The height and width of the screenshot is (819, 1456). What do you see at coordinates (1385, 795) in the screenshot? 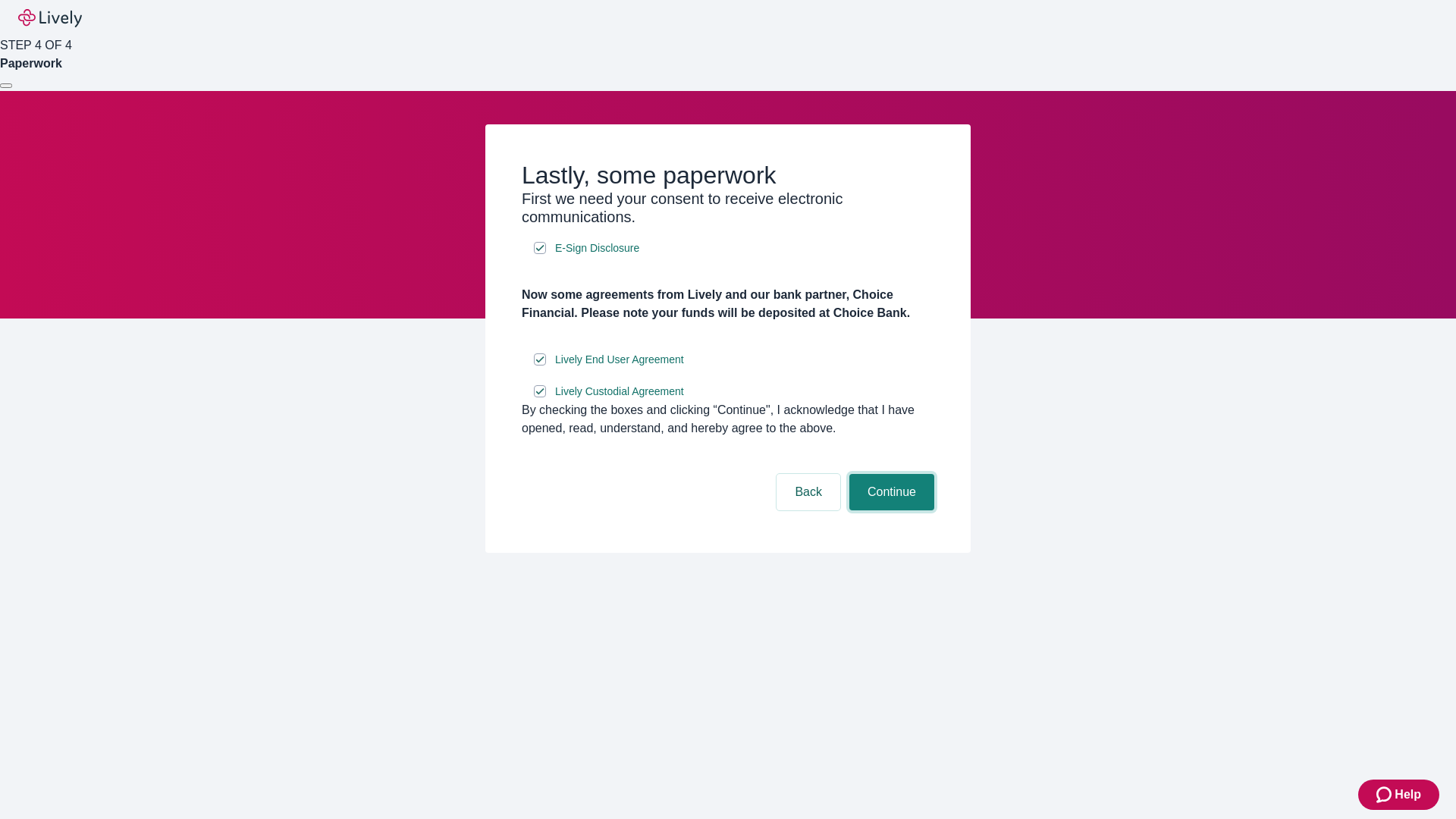
I see `svg: Zendesk support icon` at bounding box center [1385, 795].